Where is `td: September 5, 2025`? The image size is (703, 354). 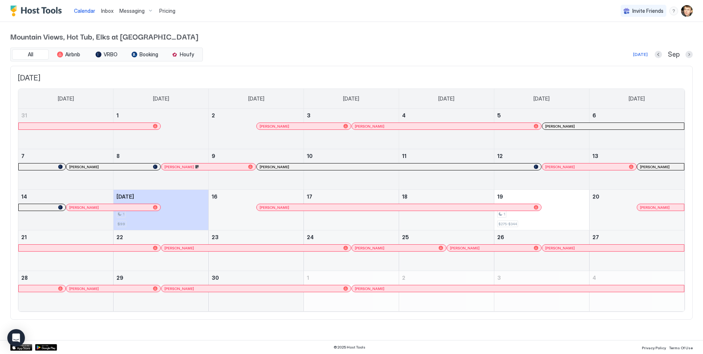
td: September 5, 2025 is located at coordinates (541, 129).